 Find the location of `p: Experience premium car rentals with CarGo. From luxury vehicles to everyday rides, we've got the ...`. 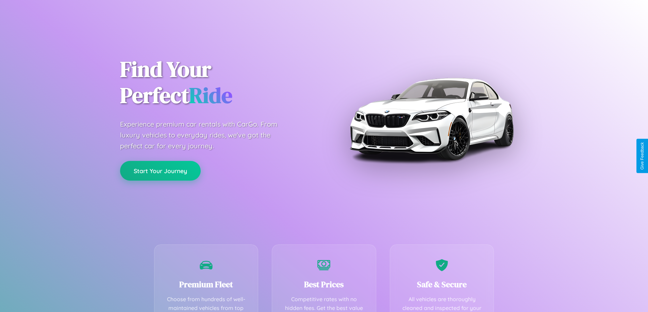

p: Experience premium car rentals with CarGo. From luxury vehicles to everyday rides, we've got the ... is located at coordinates (205, 135).